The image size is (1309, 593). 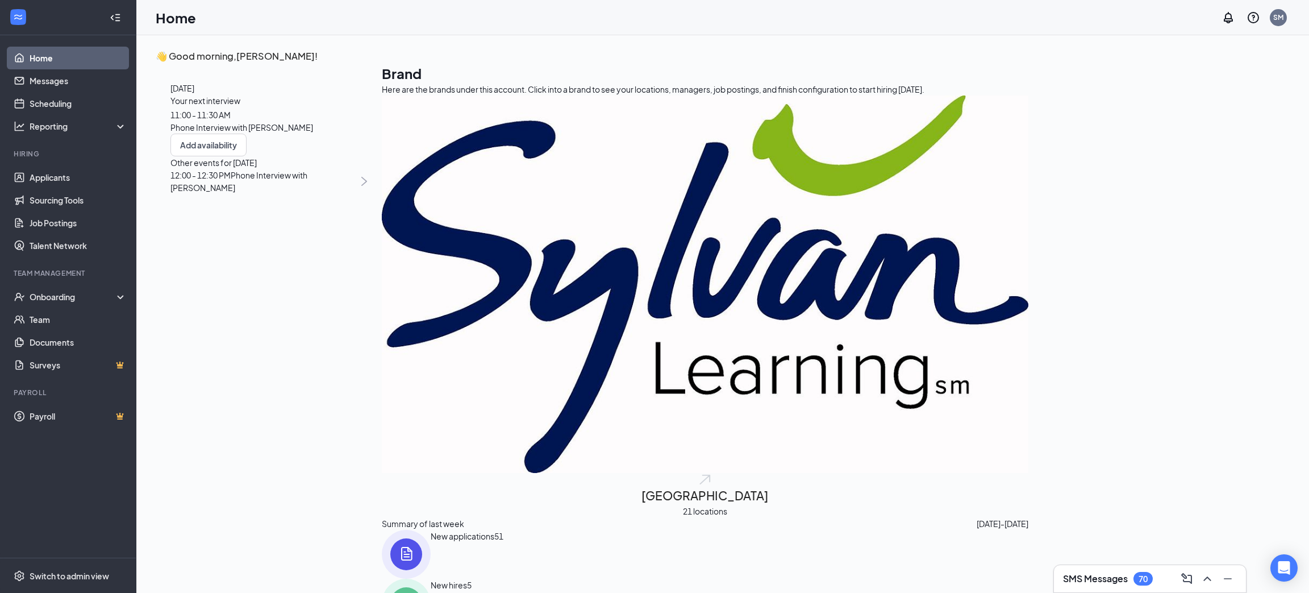 I want to click on a: Talent Network, so click(x=78, y=245).